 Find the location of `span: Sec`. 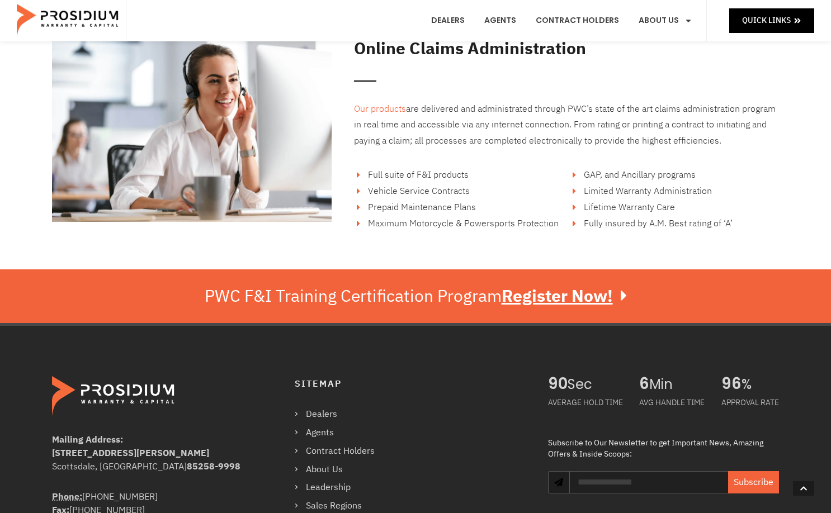

span: Sec is located at coordinates (595, 385).